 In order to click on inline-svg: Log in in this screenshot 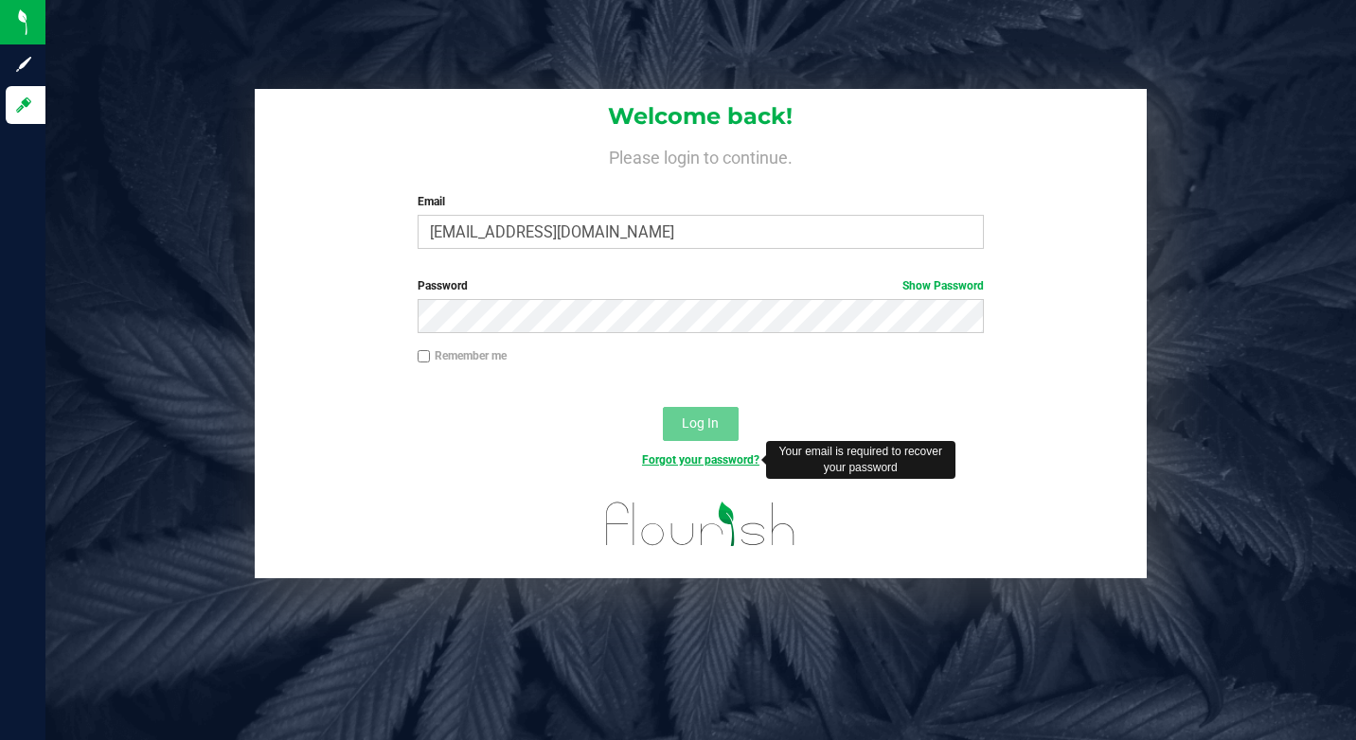, I will do `click(24, 105)`.